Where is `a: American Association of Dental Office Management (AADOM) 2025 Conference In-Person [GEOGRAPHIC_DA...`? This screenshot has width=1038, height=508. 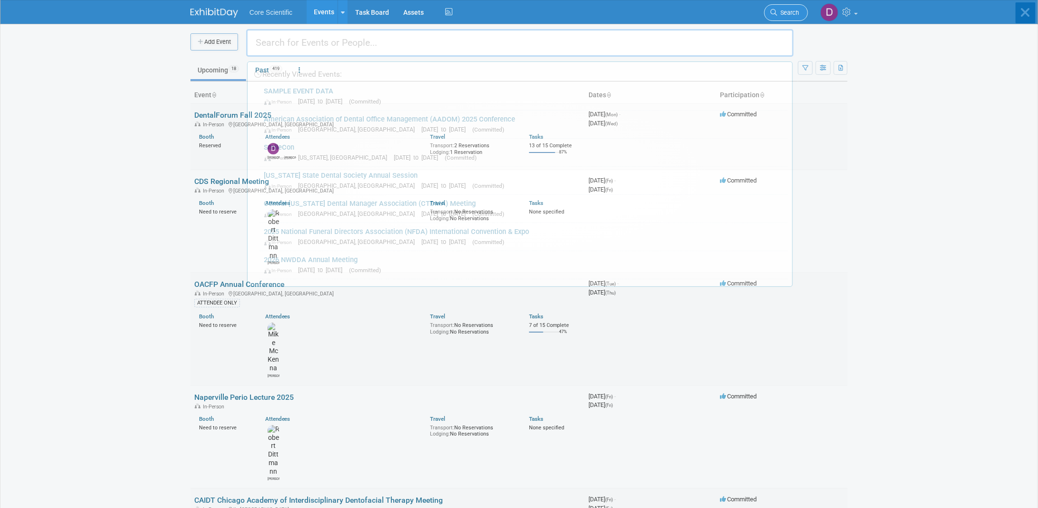 a: American Association of Dental Office Management (AADOM) 2025 Conference In-Person [GEOGRAPHIC_DA... is located at coordinates (523, 124).